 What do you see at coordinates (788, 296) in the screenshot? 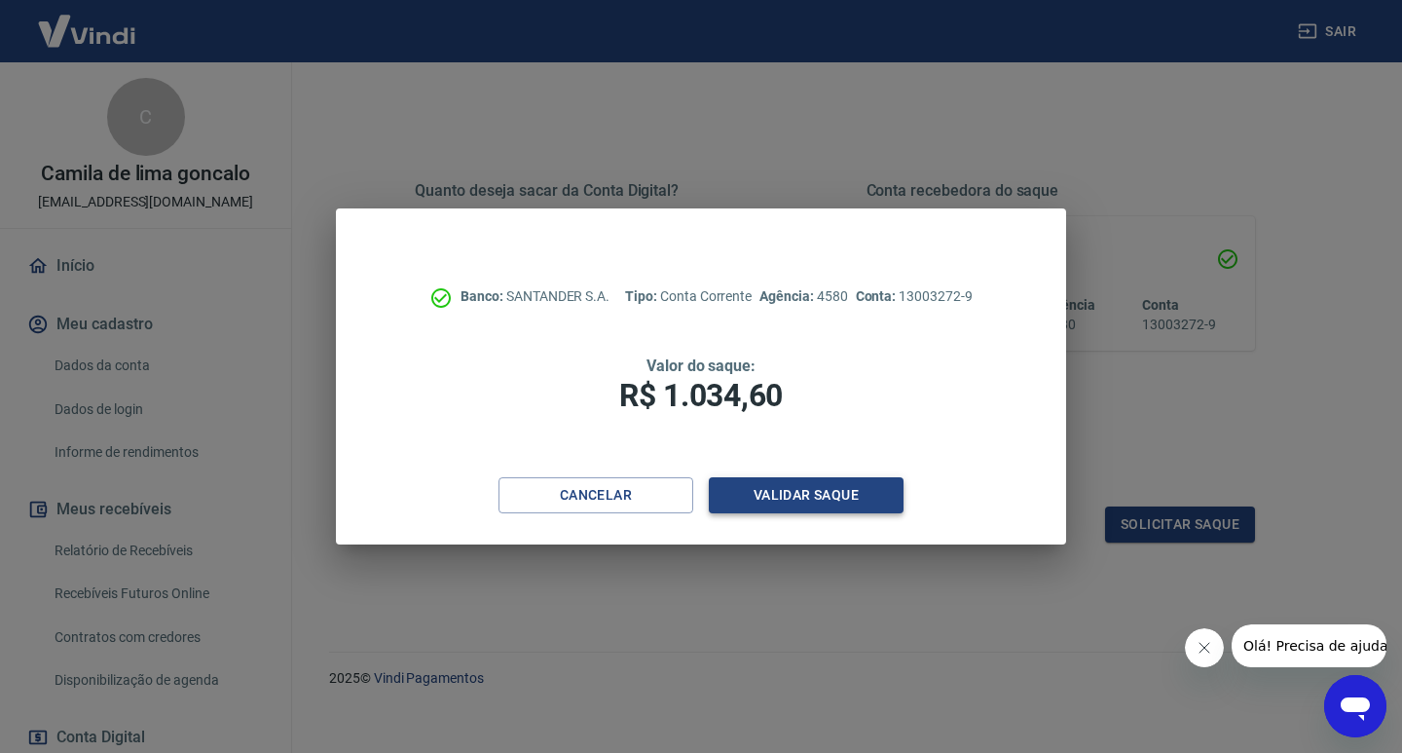
I see `span: Agência:` at bounding box center [788, 296].